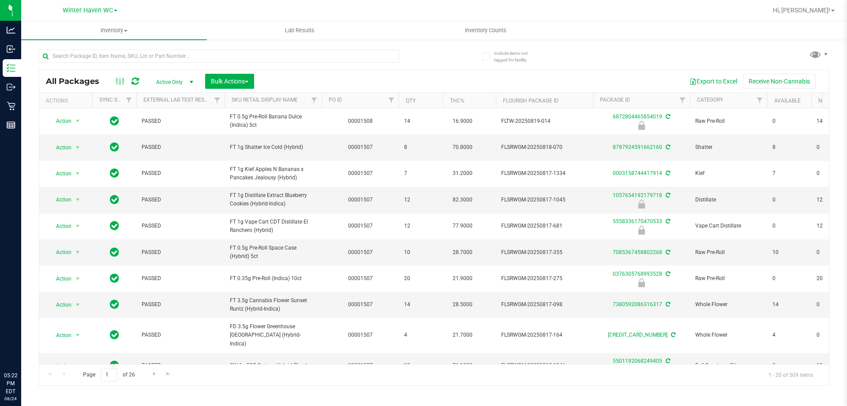 The image size is (847, 406). Describe the element at coordinates (109, 374) in the screenshot. I see `input: 1` at that location.